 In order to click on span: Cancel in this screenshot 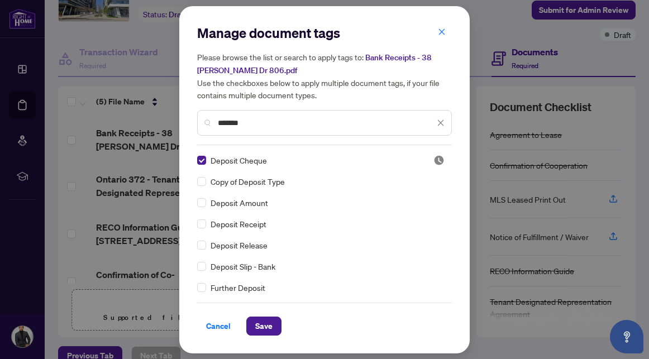, I will do `click(219, 326)`.